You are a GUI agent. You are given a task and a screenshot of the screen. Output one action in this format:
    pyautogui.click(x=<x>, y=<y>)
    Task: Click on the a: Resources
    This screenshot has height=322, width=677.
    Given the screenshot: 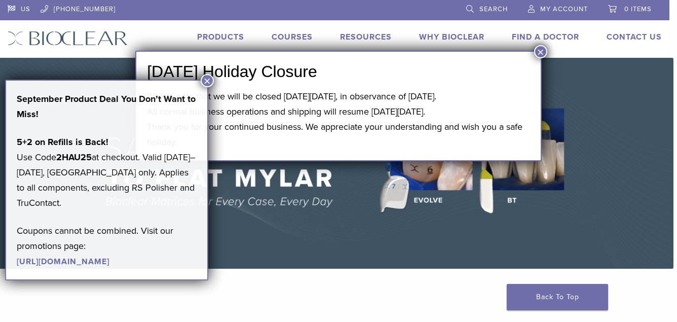 What is the action you would take?
    pyautogui.click(x=366, y=37)
    